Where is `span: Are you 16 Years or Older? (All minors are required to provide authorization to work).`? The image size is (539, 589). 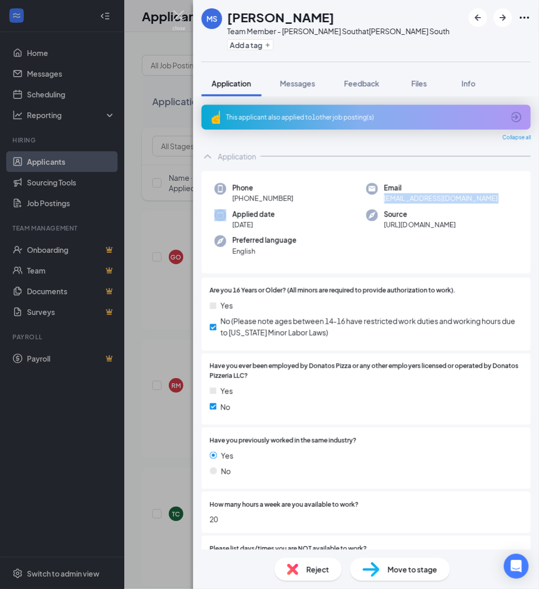
span: Are you 16 Years or Older? (All minors are required to provide authorization to work). is located at coordinates (333, 291).